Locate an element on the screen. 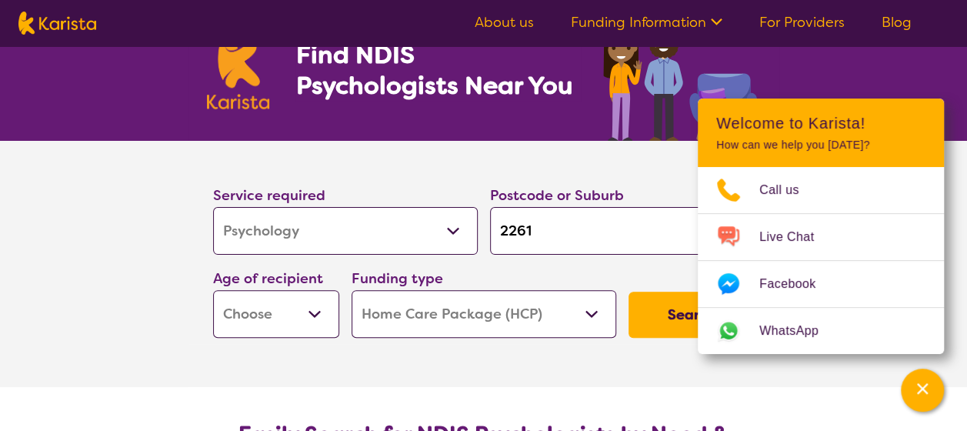 This screenshot has height=431, width=967. span: Live Chat is located at coordinates (795, 237).